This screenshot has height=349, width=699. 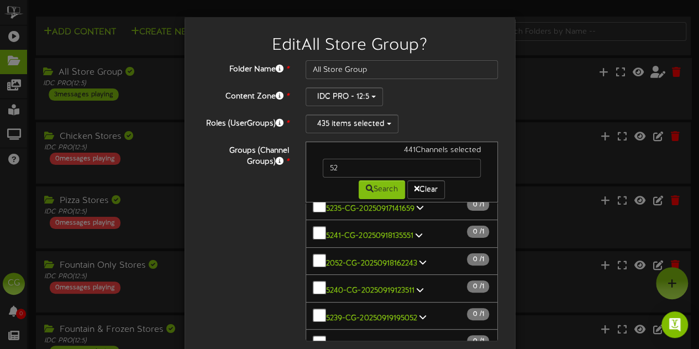 I want to click on button: Search, so click(x=382, y=189).